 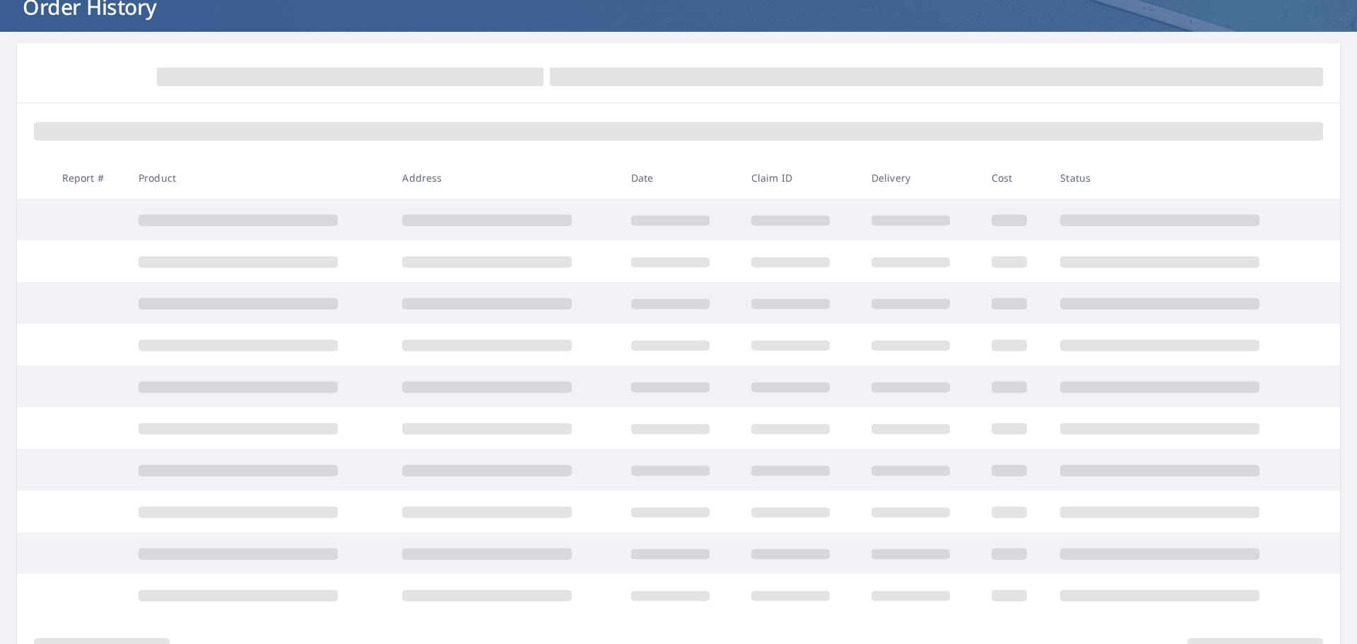 I want to click on th: Cost, so click(x=1015, y=177).